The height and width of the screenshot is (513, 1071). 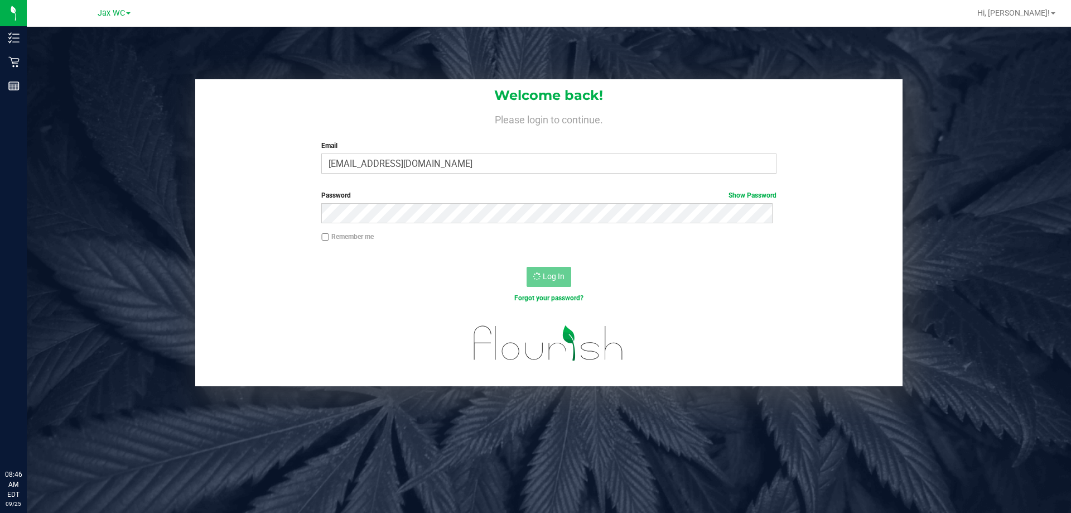 I want to click on h1: Welcome back!, so click(x=549, y=95).